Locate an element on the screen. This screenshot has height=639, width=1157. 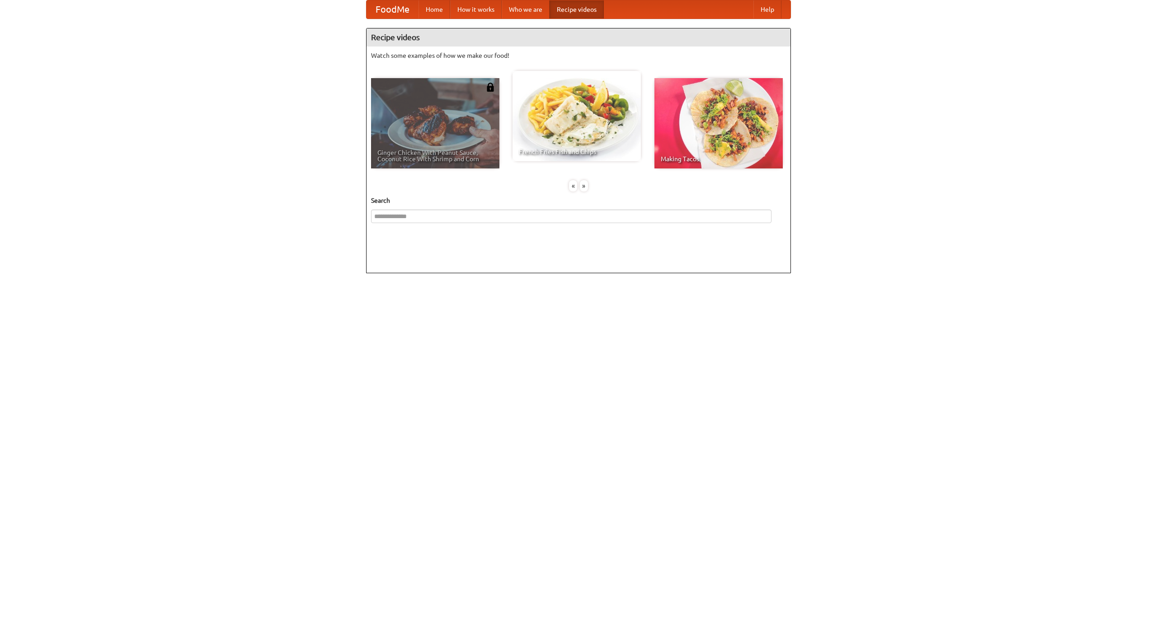
h5: Search is located at coordinates (578, 201).